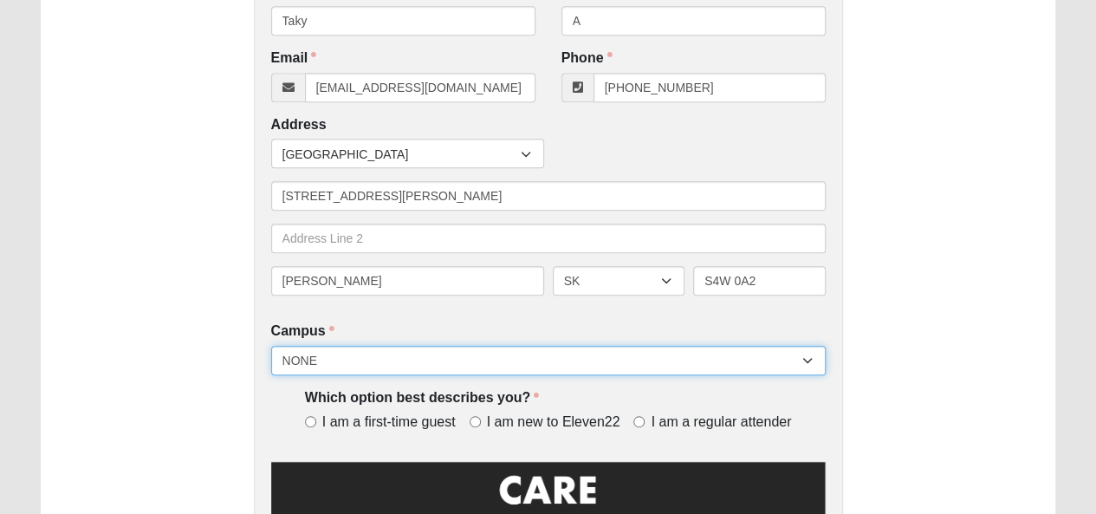 Image resolution: width=1096 pixels, height=514 pixels. I want to click on span: I am a regular attender, so click(721, 422).